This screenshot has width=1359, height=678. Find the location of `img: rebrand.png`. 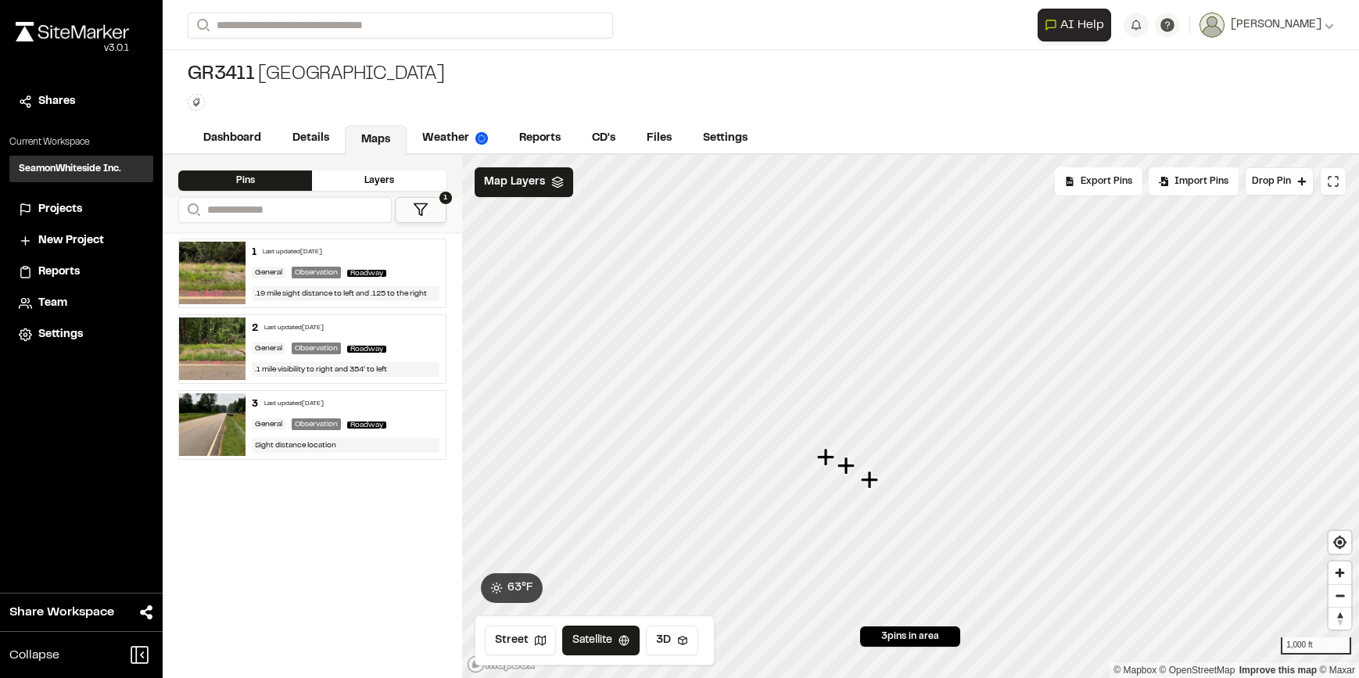

img: rebrand.png is located at coordinates (72, 31).